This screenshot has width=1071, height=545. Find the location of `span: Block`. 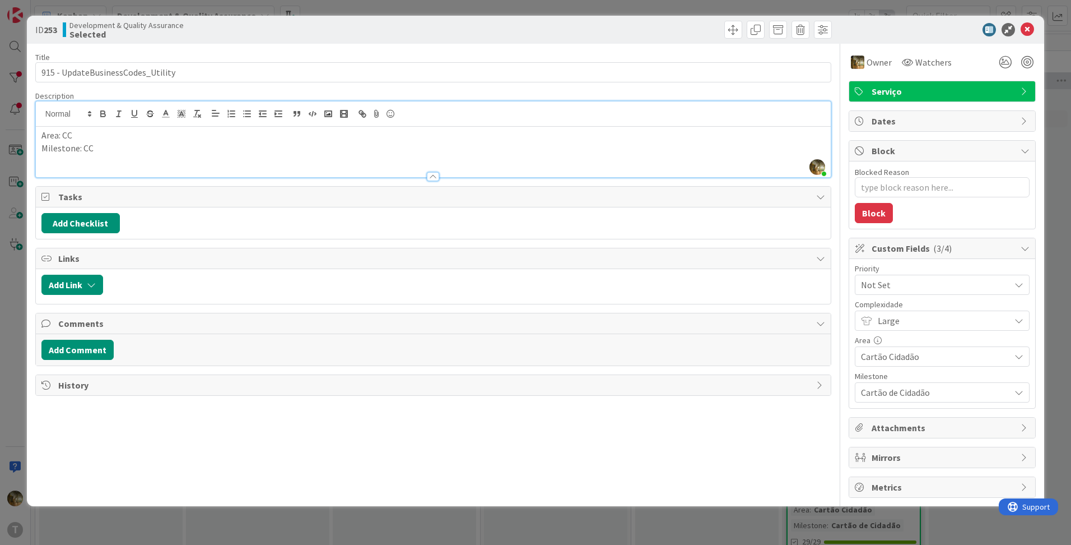

span: Block is located at coordinates (944, 151).